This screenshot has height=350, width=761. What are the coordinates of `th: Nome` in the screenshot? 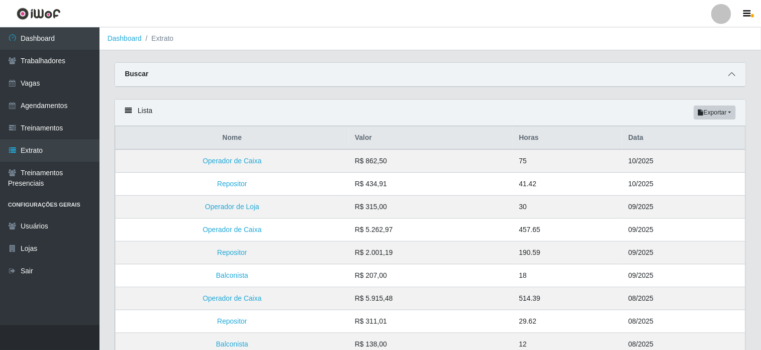 It's located at (232, 138).